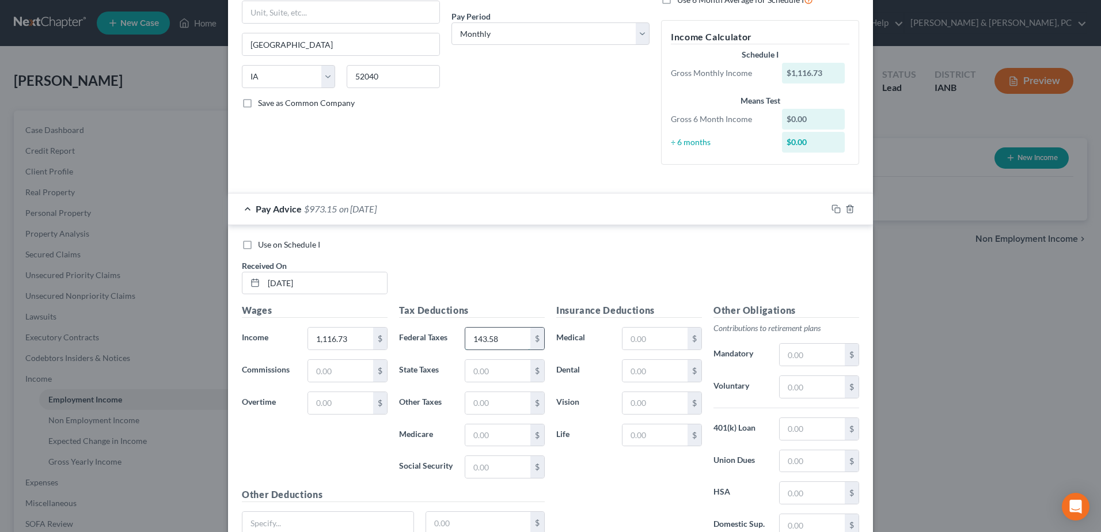  What do you see at coordinates (814, 73) in the screenshot?
I see `div: $1,116.73` at bounding box center [814, 73].